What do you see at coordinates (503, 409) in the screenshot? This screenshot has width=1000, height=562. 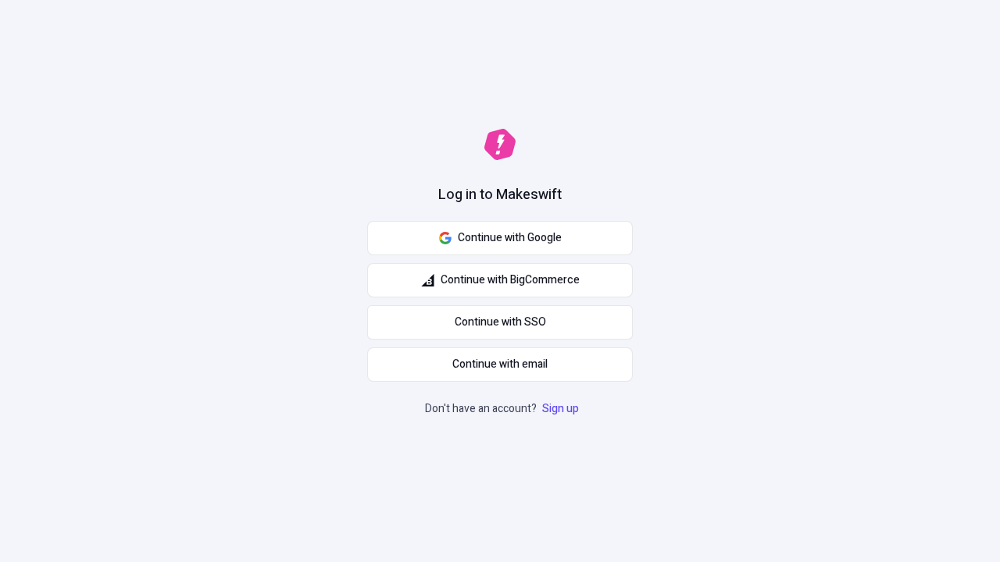 I see `p: Don't have an account?` at bounding box center [503, 409].